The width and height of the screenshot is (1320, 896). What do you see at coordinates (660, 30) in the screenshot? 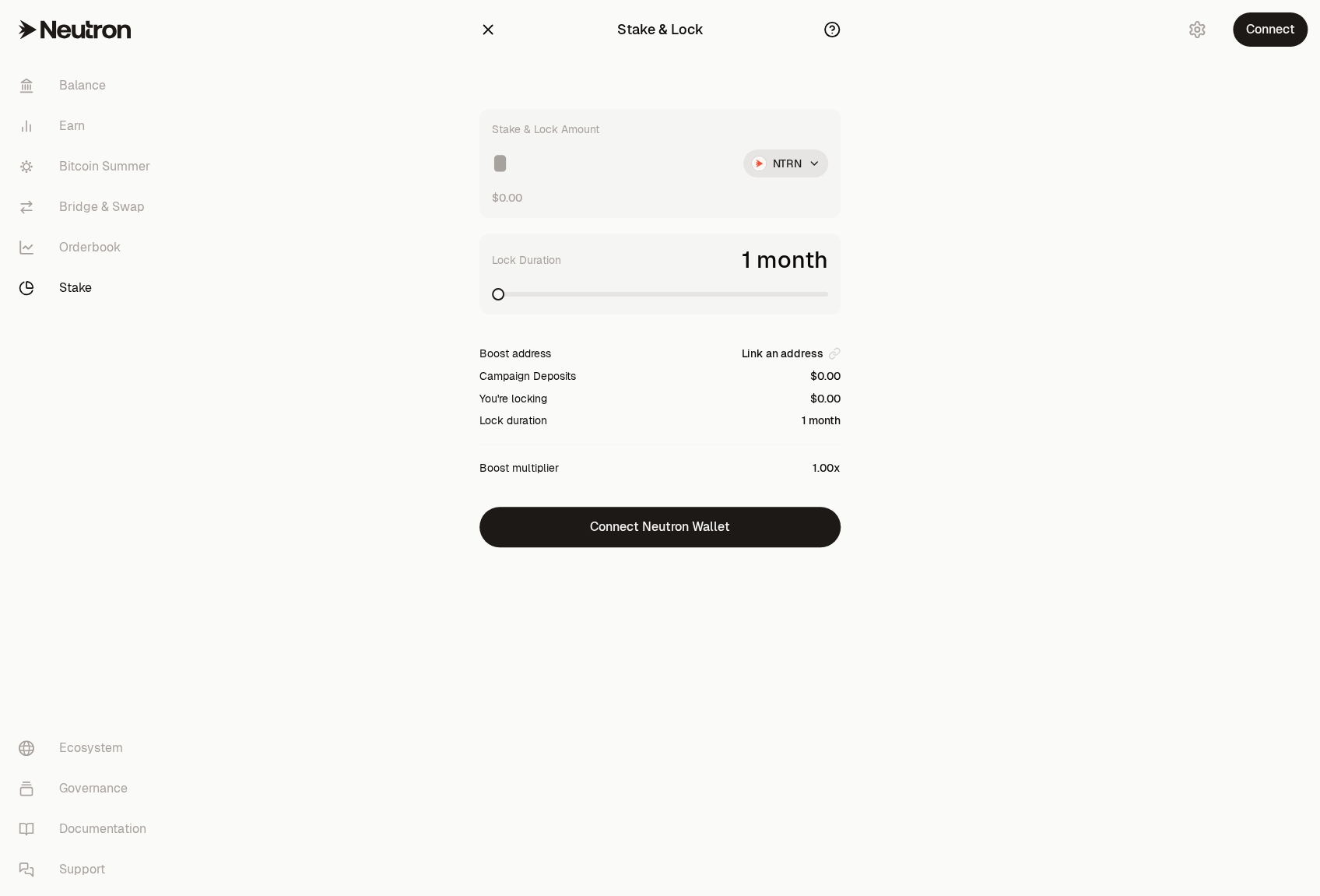
I see `div: Stake & Lock` at bounding box center [660, 30].